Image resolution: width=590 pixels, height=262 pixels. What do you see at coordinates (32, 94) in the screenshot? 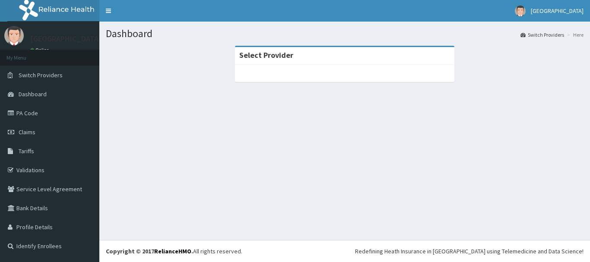
I see `span: Dashboard` at bounding box center [32, 94].